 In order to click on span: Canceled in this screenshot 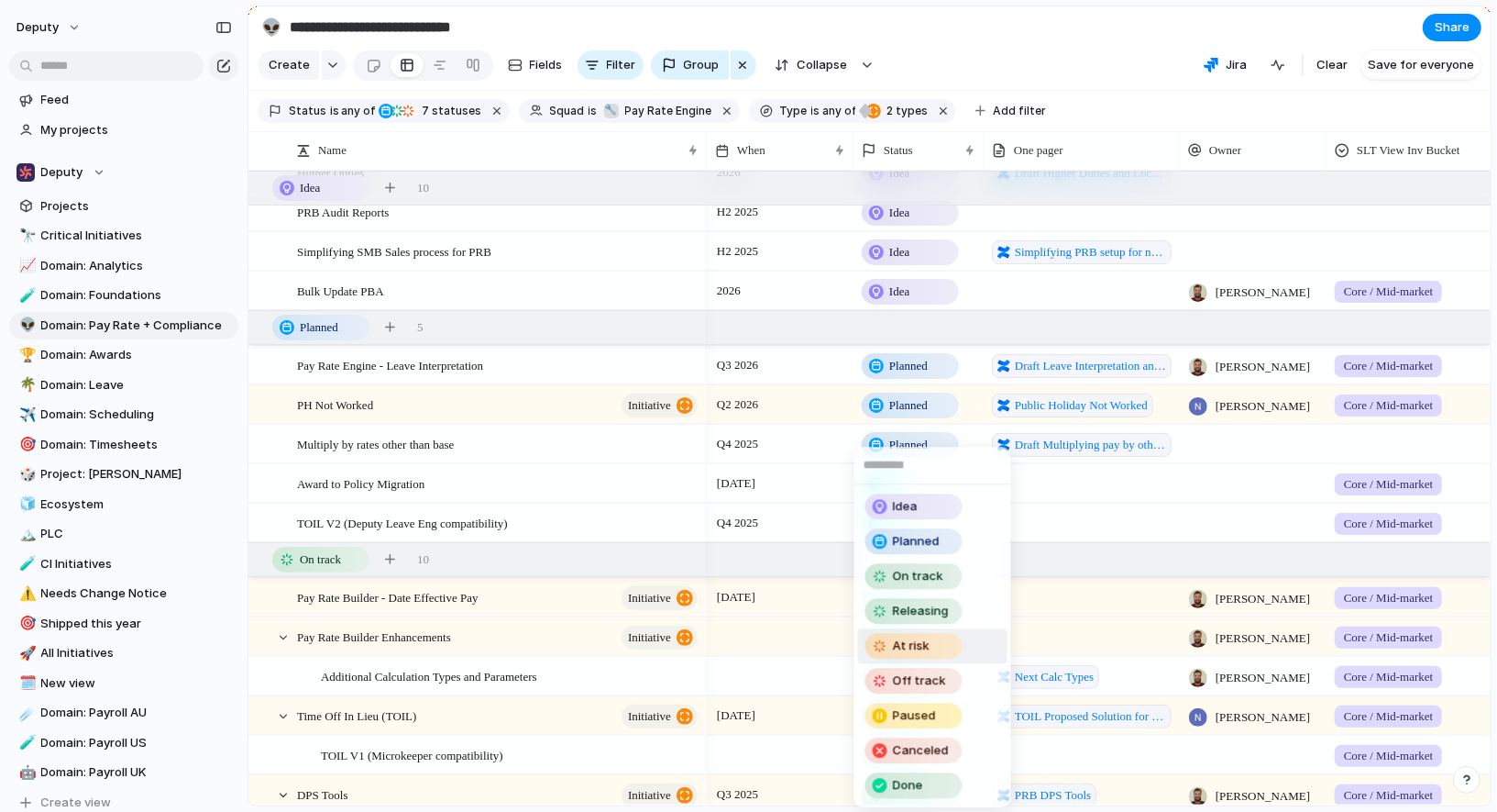, I will do `click(920, 751)`.